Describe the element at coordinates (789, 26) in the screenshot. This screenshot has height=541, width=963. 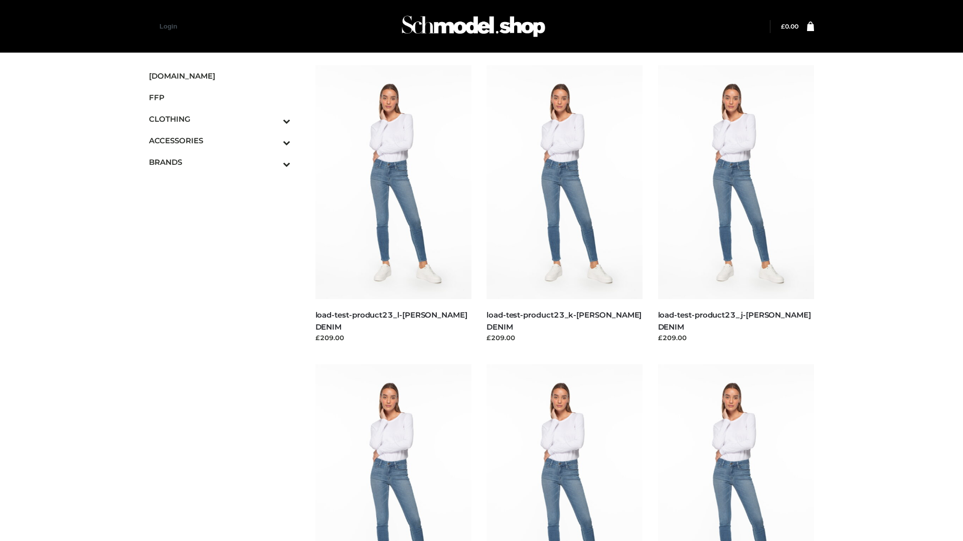
I see `bdi: 0.00` at that location.